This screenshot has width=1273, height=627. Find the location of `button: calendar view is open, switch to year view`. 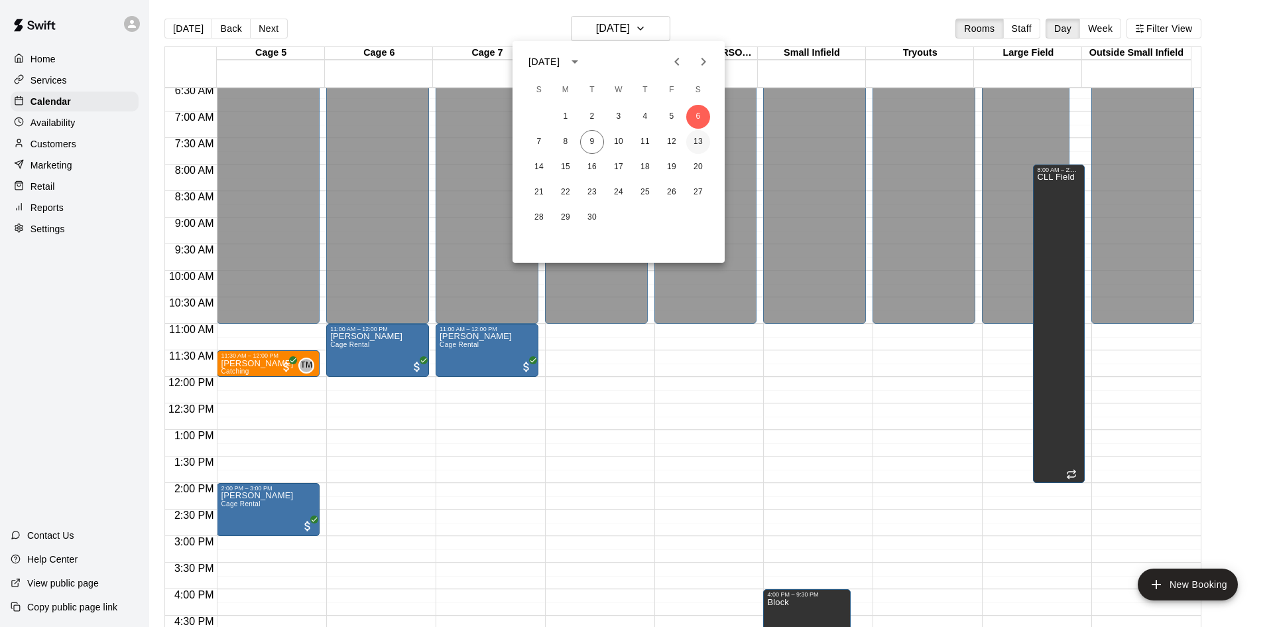

button: calendar view is open, switch to year view is located at coordinates (575, 62).